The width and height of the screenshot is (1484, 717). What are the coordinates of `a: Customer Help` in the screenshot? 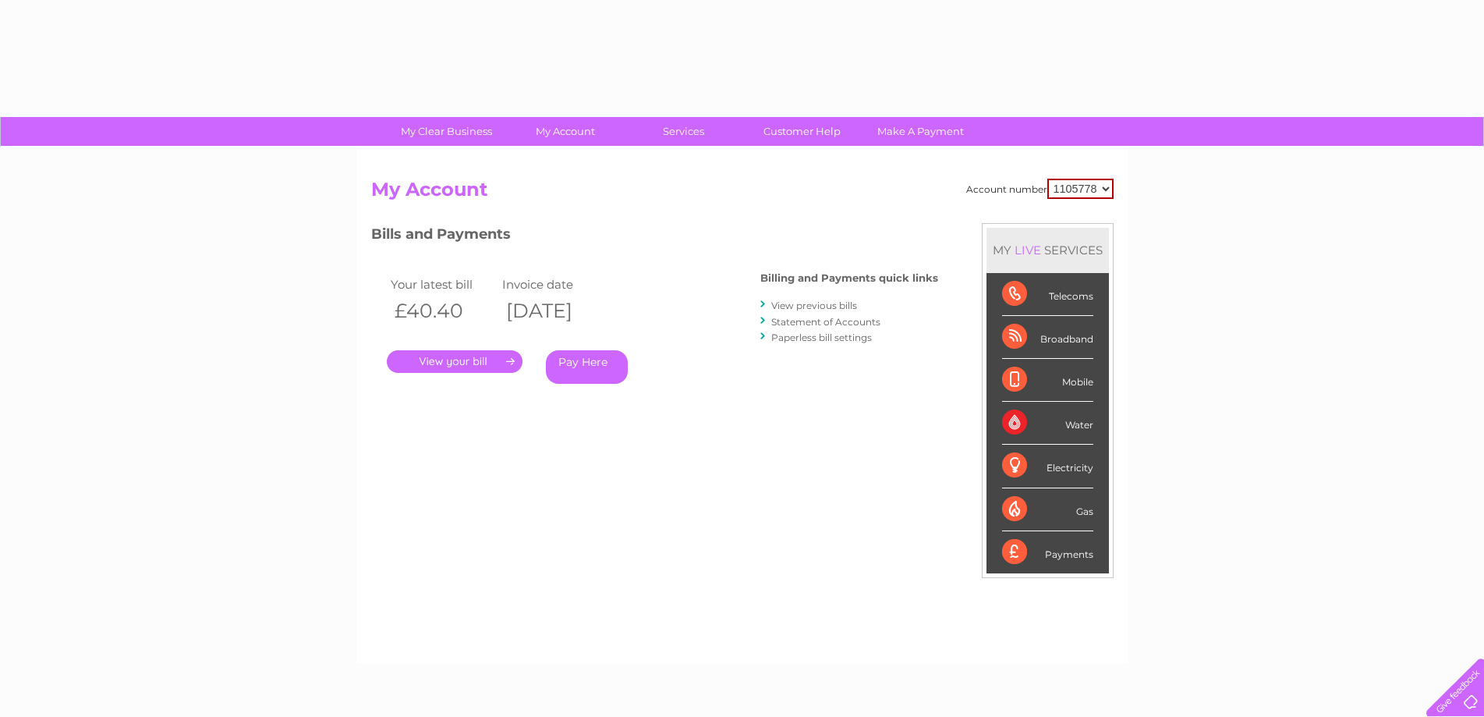 It's located at (802, 131).